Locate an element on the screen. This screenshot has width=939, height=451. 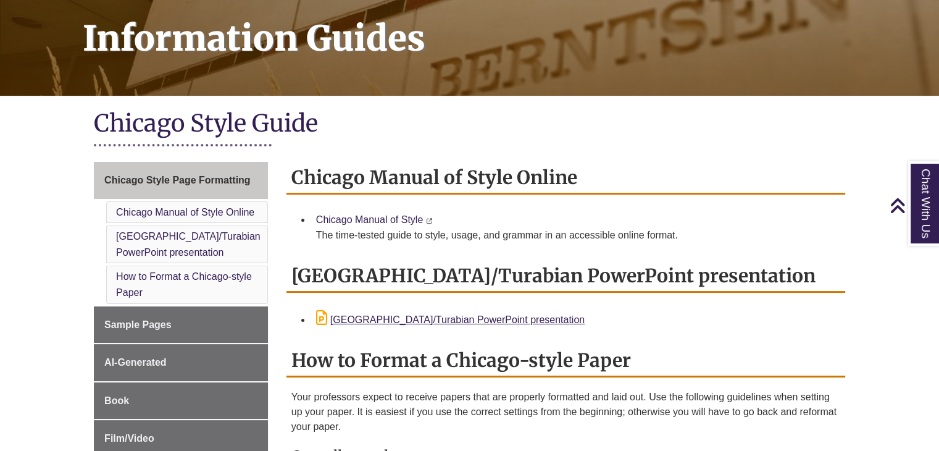
a: Chicago Manual of Style is located at coordinates (369, 219).